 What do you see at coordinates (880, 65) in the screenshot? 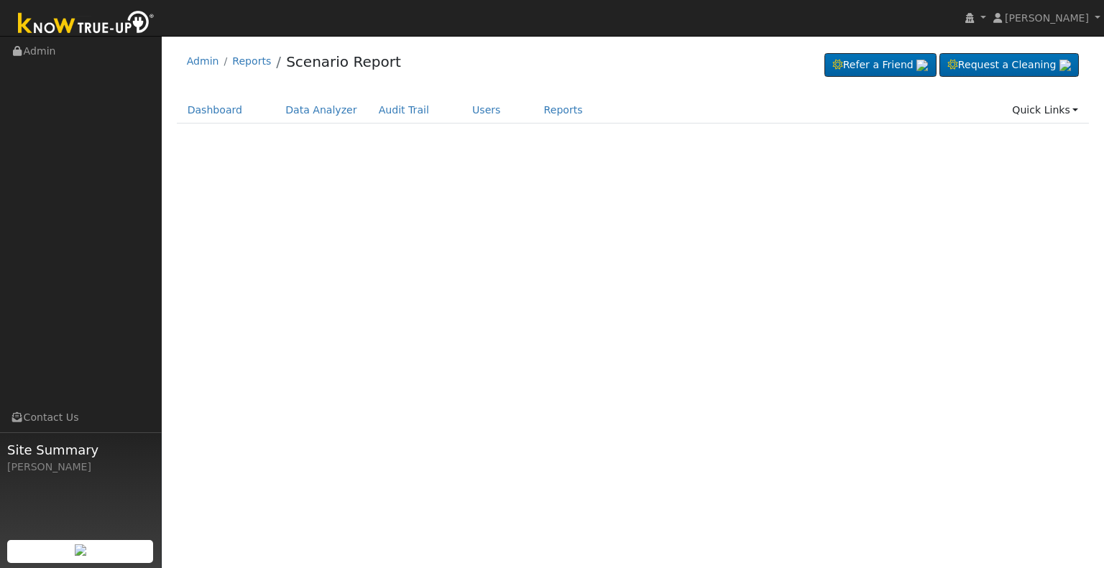
I see `a: Refer a Friend` at bounding box center [880, 65].